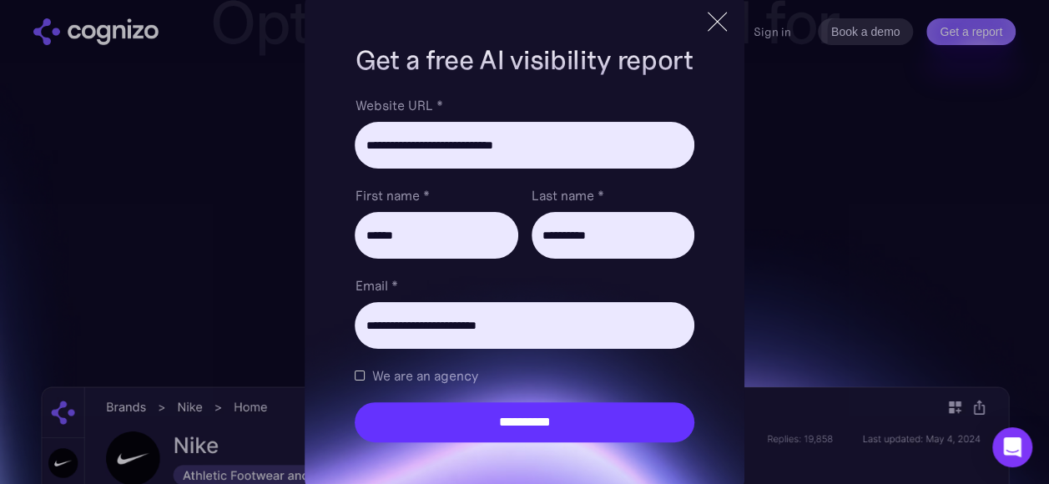 Image resolution: width=1049 pixels, height=484 pixels. I want to click on label: Website URL *, so click(524, 105).